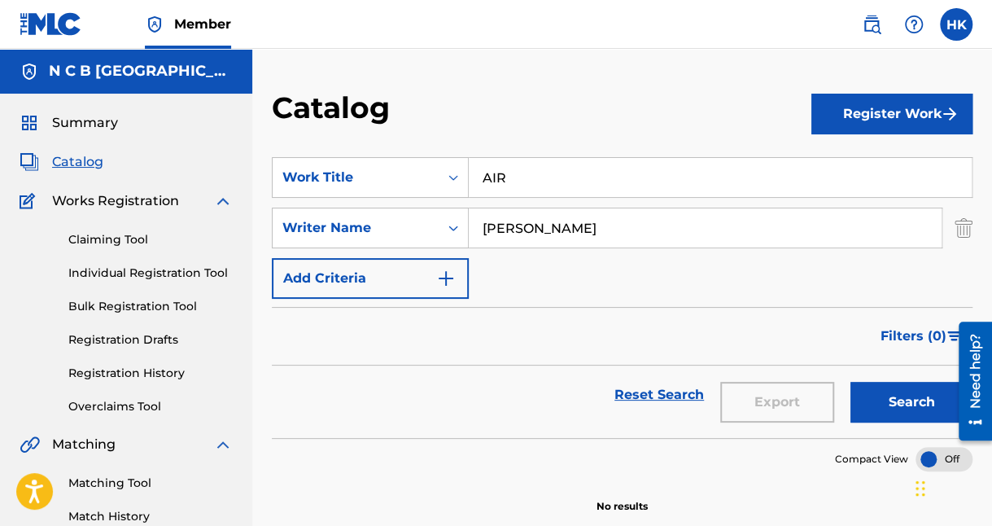 The width and height of the screenshot is (992, 526). What do you see at coordinates (29, 444) in the screenshot?
I see `img: Matching` at bounding box center [29, 444].